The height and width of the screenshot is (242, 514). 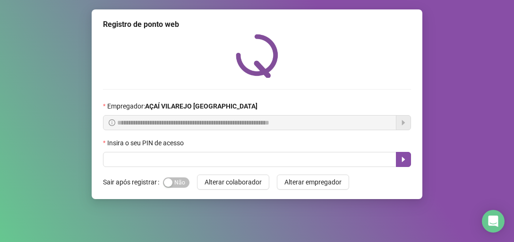 I want to click on span: Alterar empregador, so click(x=313, y=182).